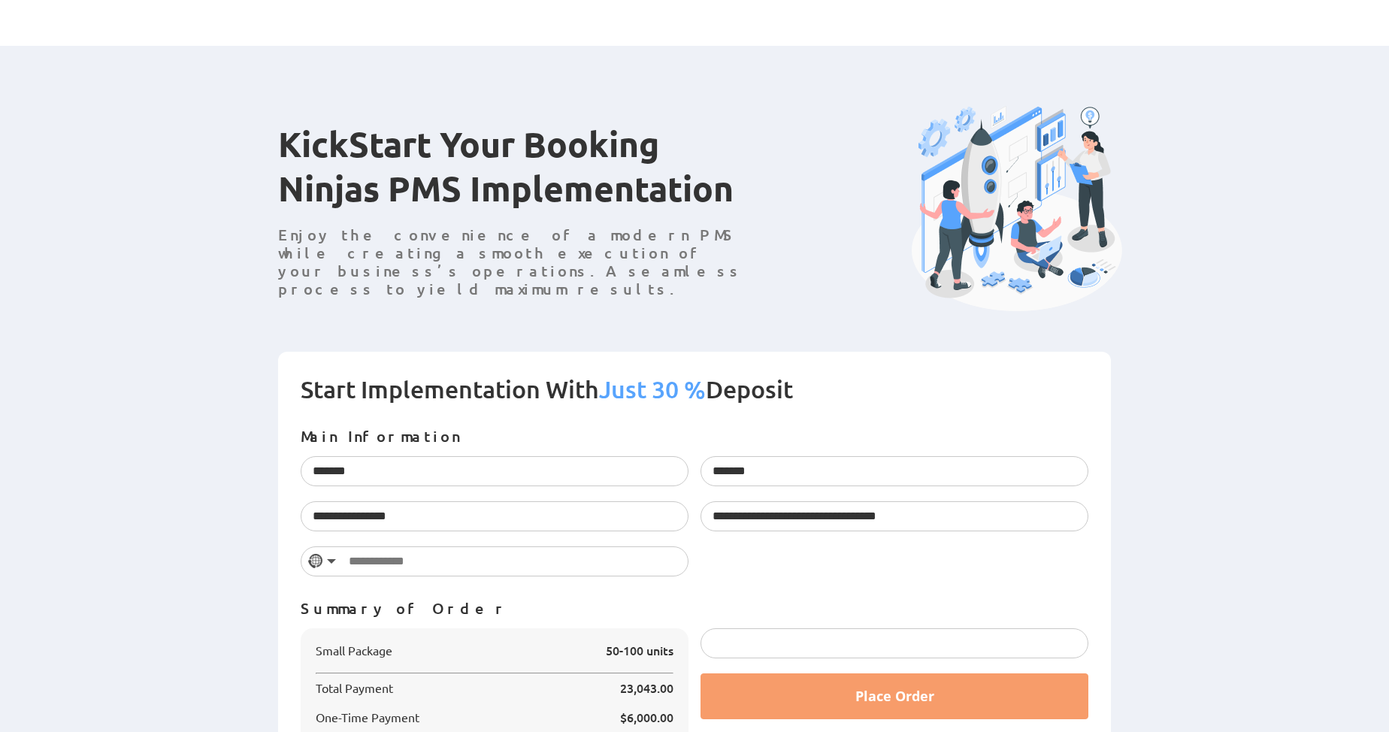  I want to click on button: Selected country, so click(322, 561).